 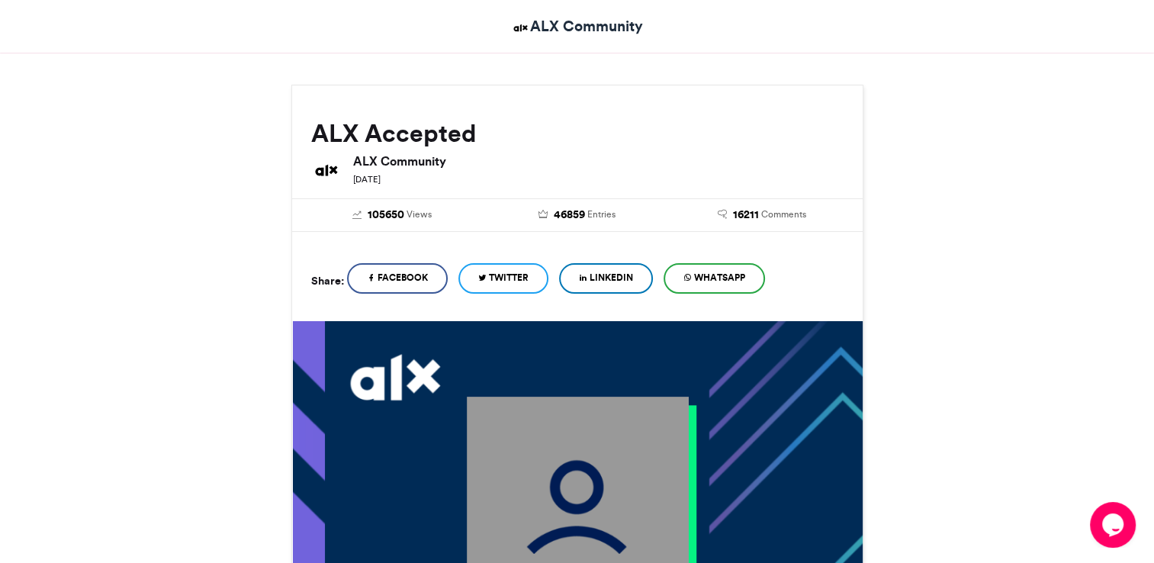 I want to click on h2: ALX Accepted, so click(x=578, y=134).